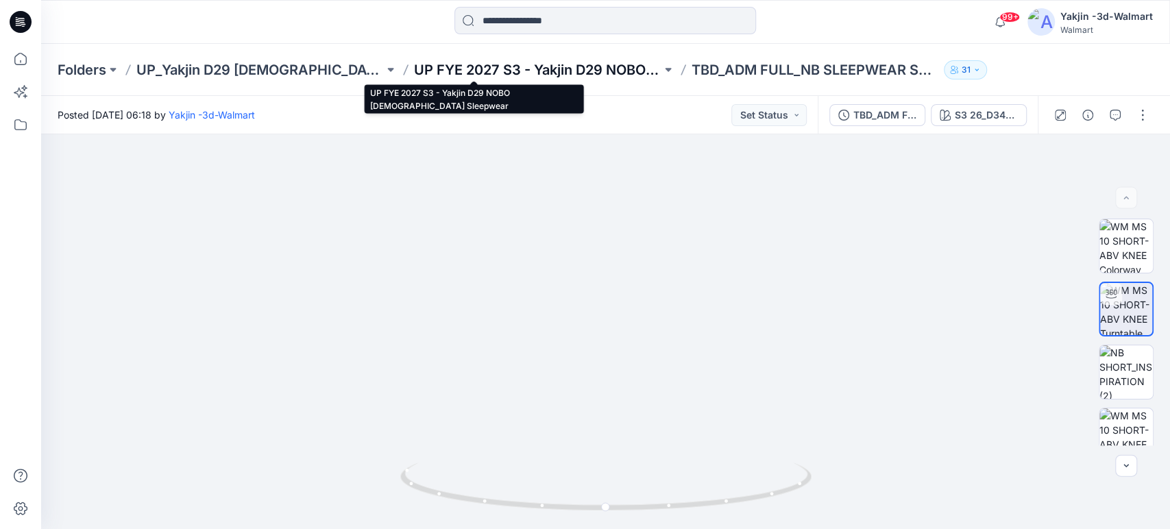 This screenshot has width=1170, height=529. What do you see at coordinates (1041, 22) in the screenshot?
I see `img: avatar` at bounding box center [1041, 22].